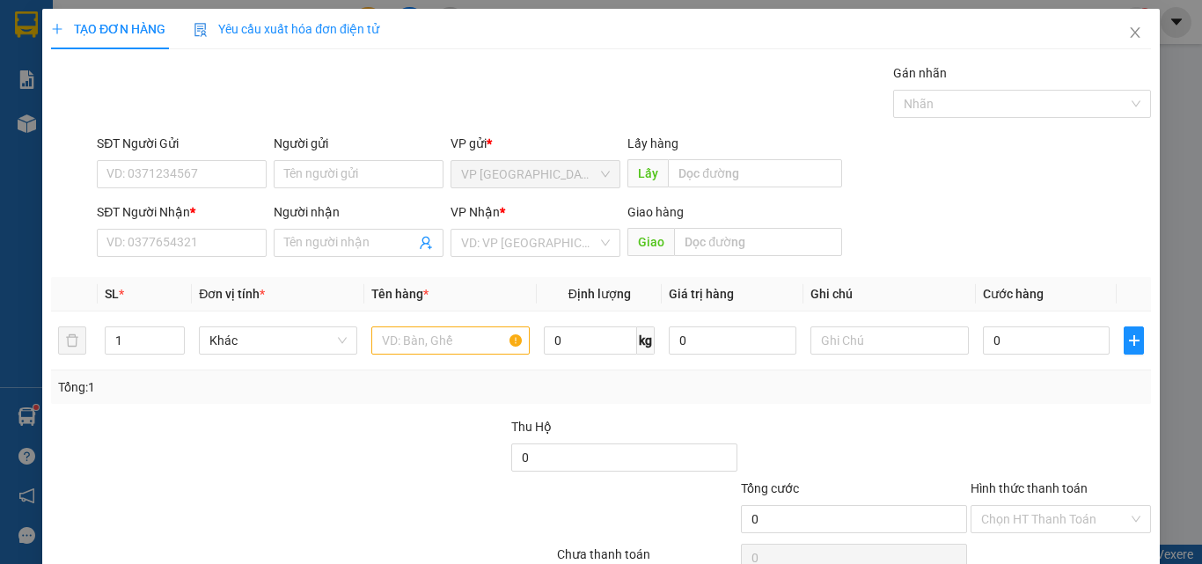  What do you see at coordinates (181, 143) in the screenshot?
I see `div: SĐT Người Gửi` at bounding box center [181, 143].